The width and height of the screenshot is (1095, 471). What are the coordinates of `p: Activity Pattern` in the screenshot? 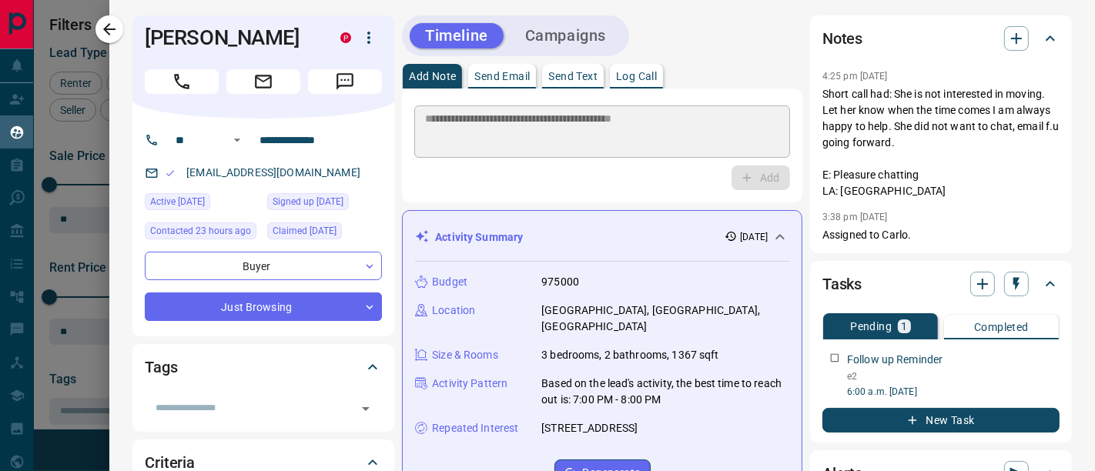 It's located at (470, 383).